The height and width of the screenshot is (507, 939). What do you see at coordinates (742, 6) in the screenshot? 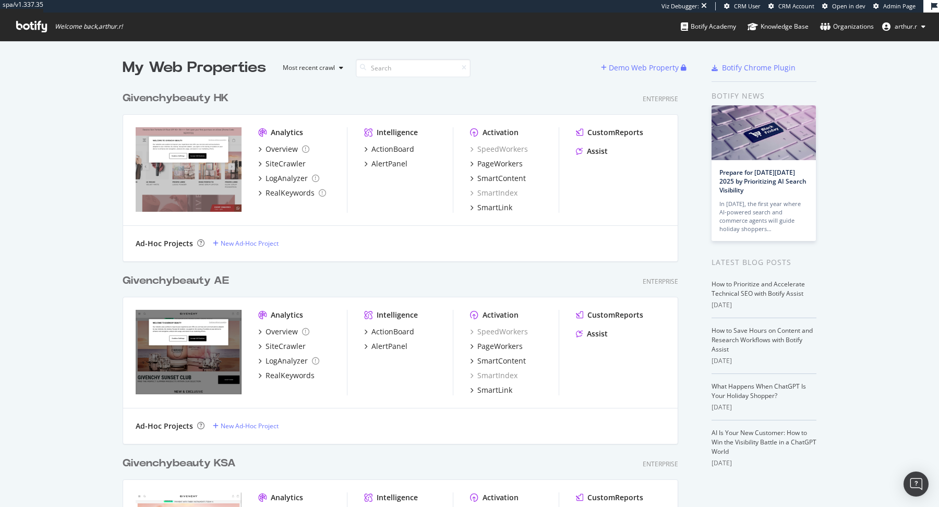
I see `a: CRM User` at bounding box center [742, 6].